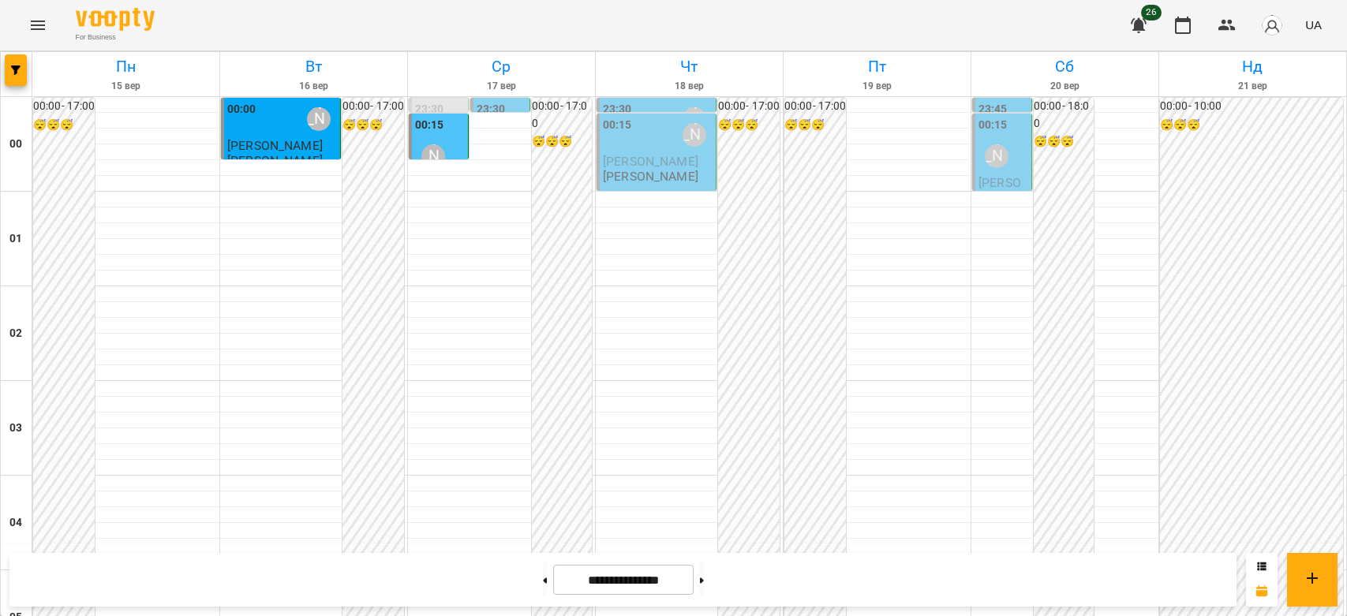 This screenshot has width=1347, height=616. I want to click on h6: Пт, so click(876, 66).